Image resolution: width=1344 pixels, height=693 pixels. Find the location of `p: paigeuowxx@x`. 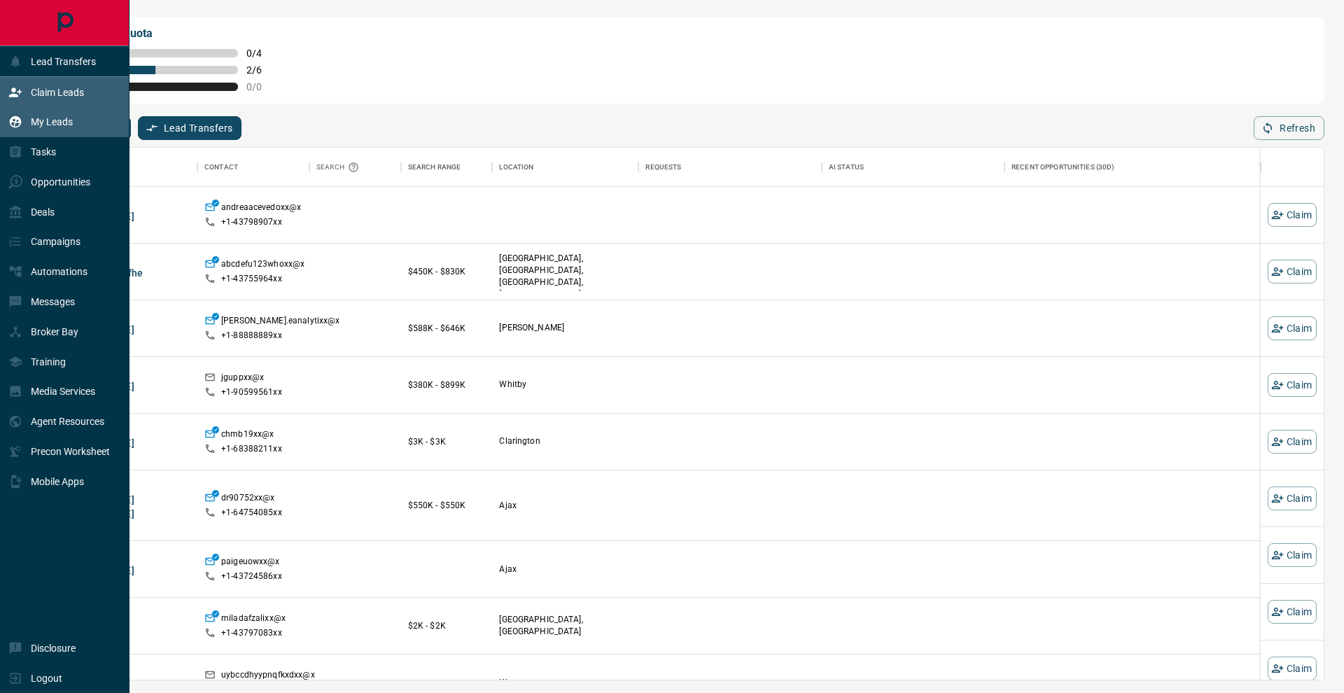

p: paigeuowxx@x is located at coordinates (251, 563).